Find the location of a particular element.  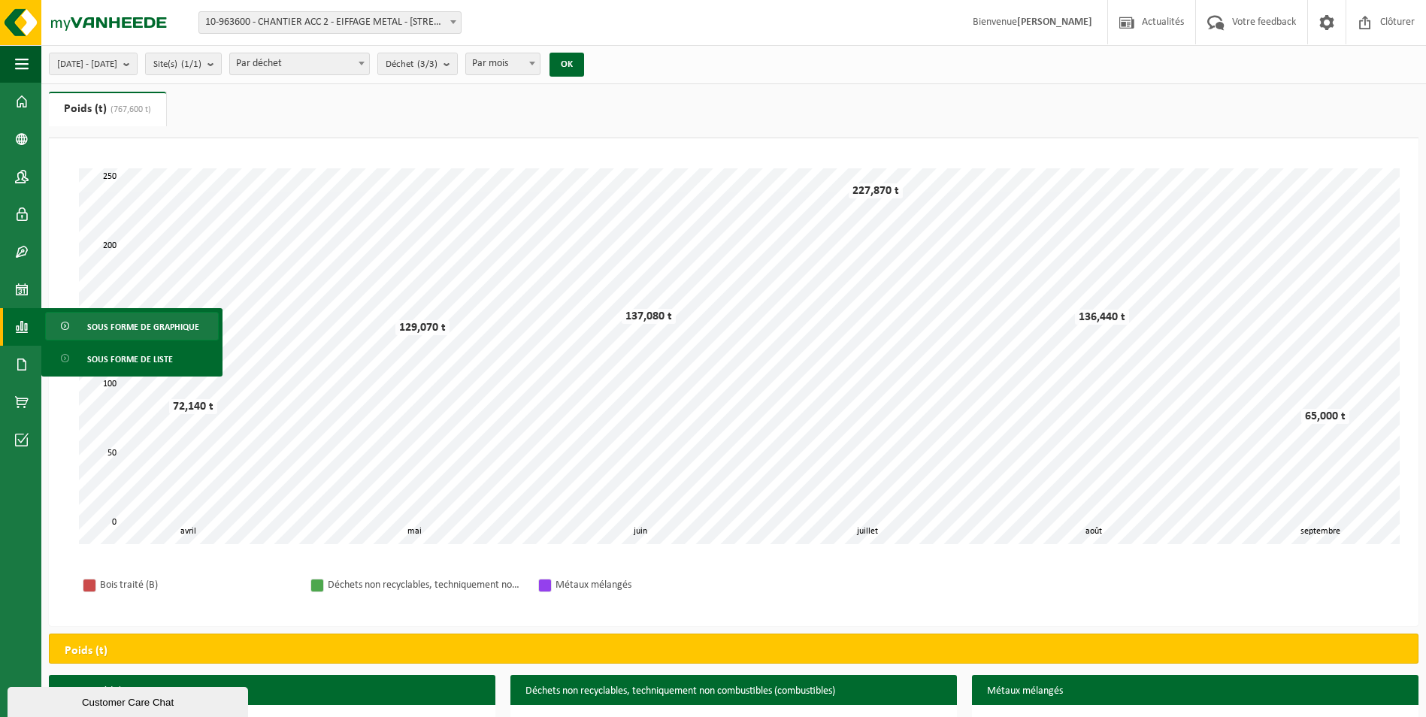

div: Métaux mélangés is located at coordinates (653, 585).